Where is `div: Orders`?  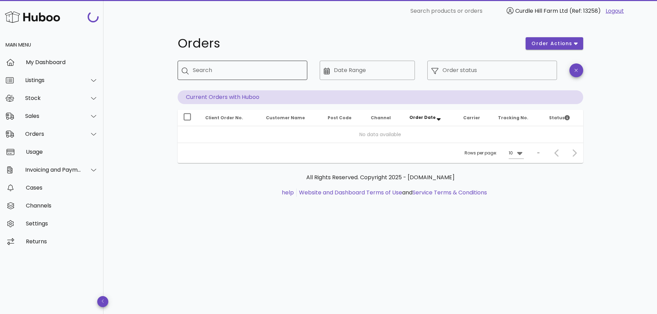
div: Orders is located at coordinates (53, 134).